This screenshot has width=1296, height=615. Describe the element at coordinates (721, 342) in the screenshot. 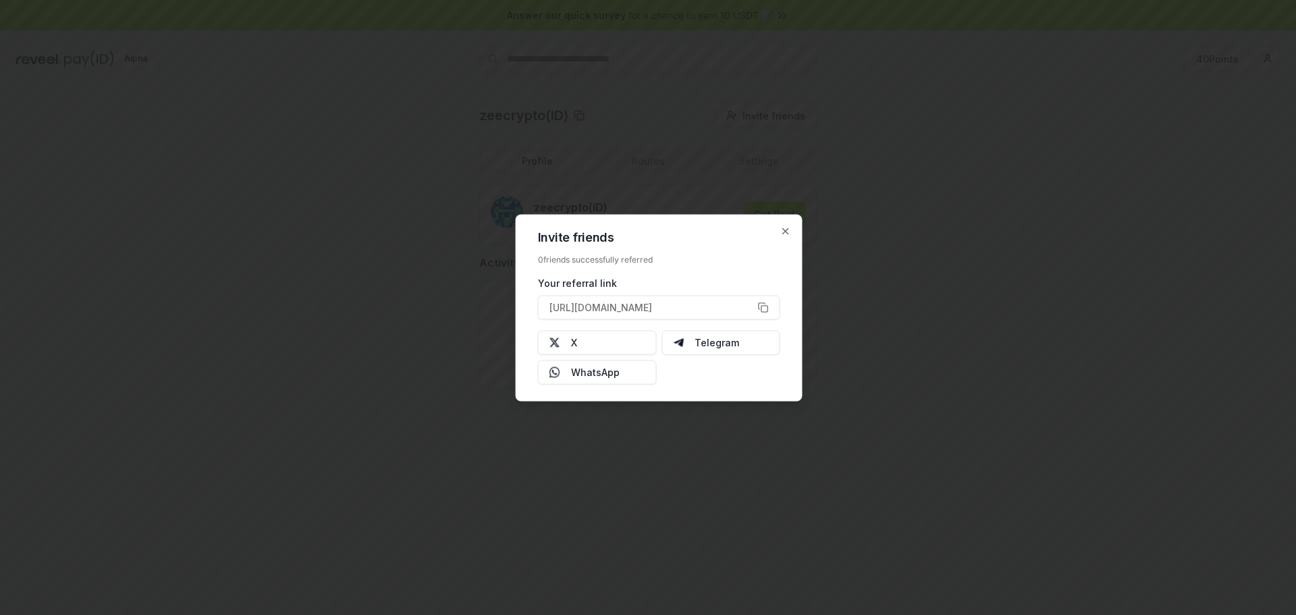

I see `button: Telegram` at that location.